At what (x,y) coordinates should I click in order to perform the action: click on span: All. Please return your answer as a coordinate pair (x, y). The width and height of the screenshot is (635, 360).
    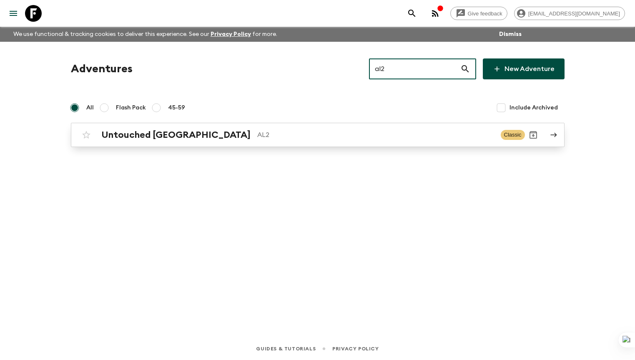
    Looking at the image, I should click on (90, 108).